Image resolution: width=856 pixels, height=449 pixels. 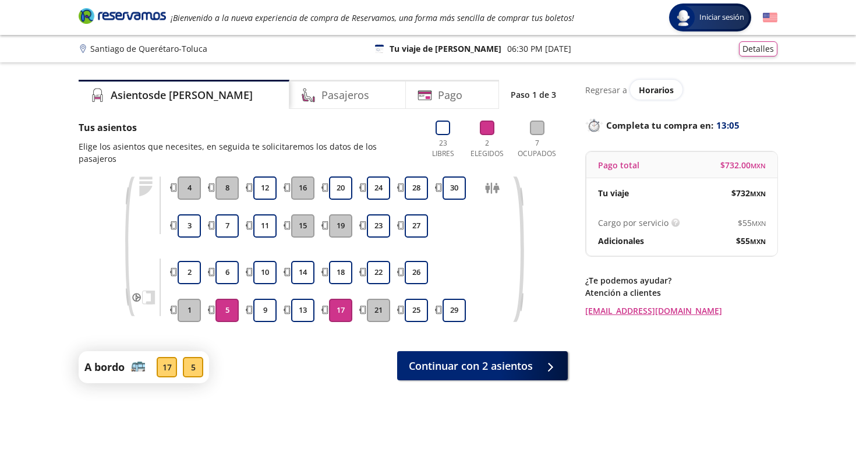 I want to click on p: 2 Elegidos, so click(x=487, y=149).